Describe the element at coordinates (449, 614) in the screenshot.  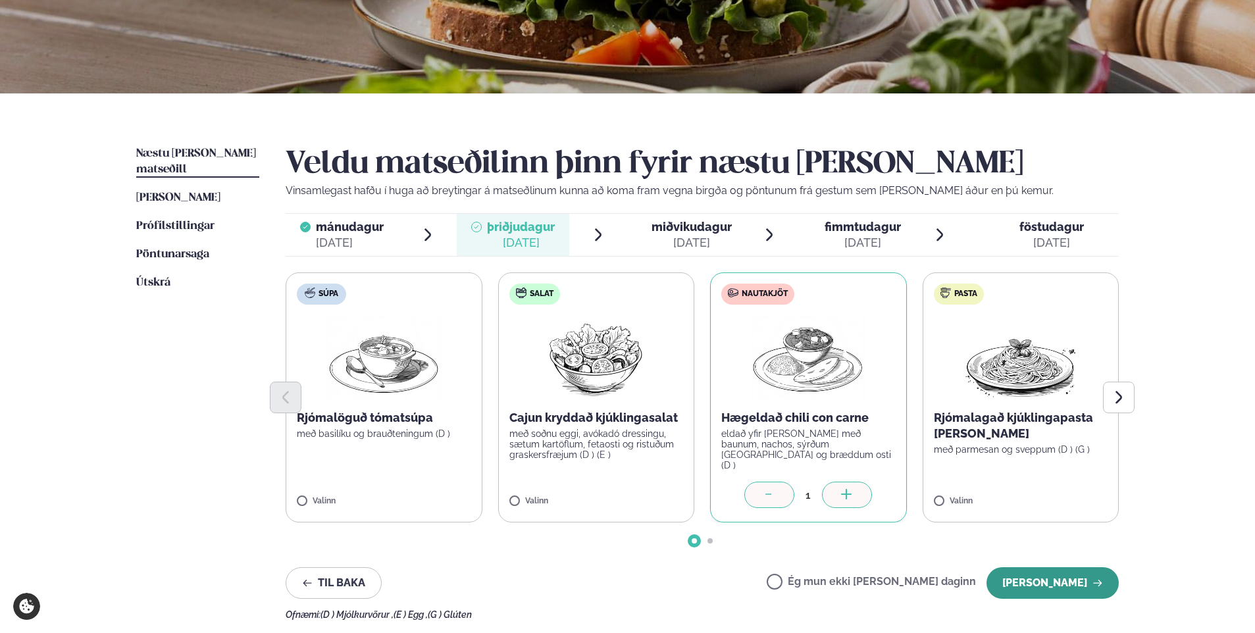
I see `span: (G ) Glúten` at that location.